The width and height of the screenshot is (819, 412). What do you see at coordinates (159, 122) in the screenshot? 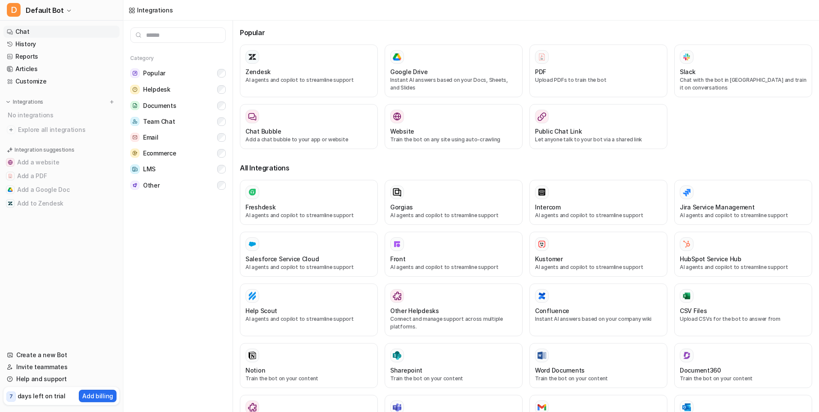
I see `span: Team Chat` at bounding box center [159, 122].